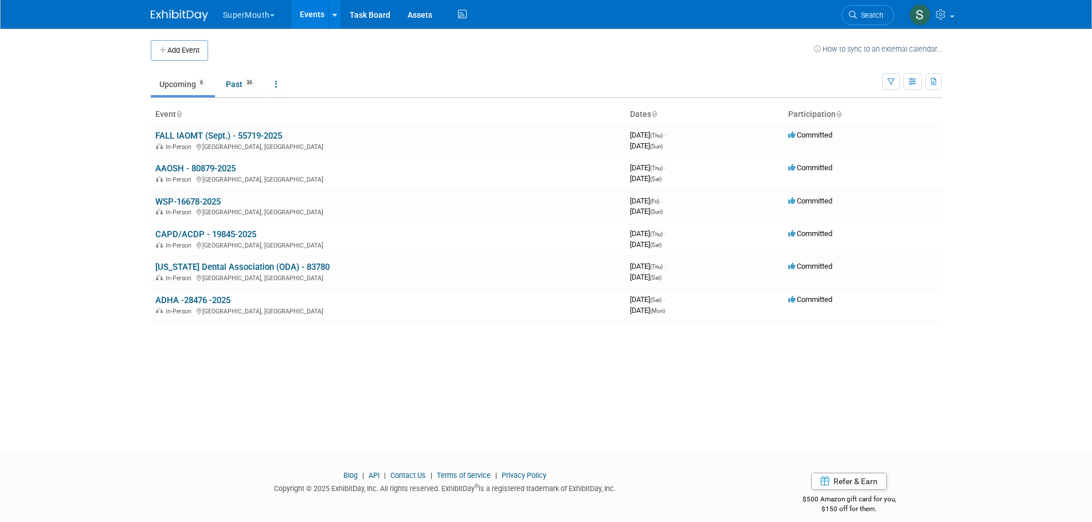 The width and height of the screenshot is (1092, 522). Describe the element at coordinates (849, 509) in the screenshot. I see `div: $150 off for them.` at that location.